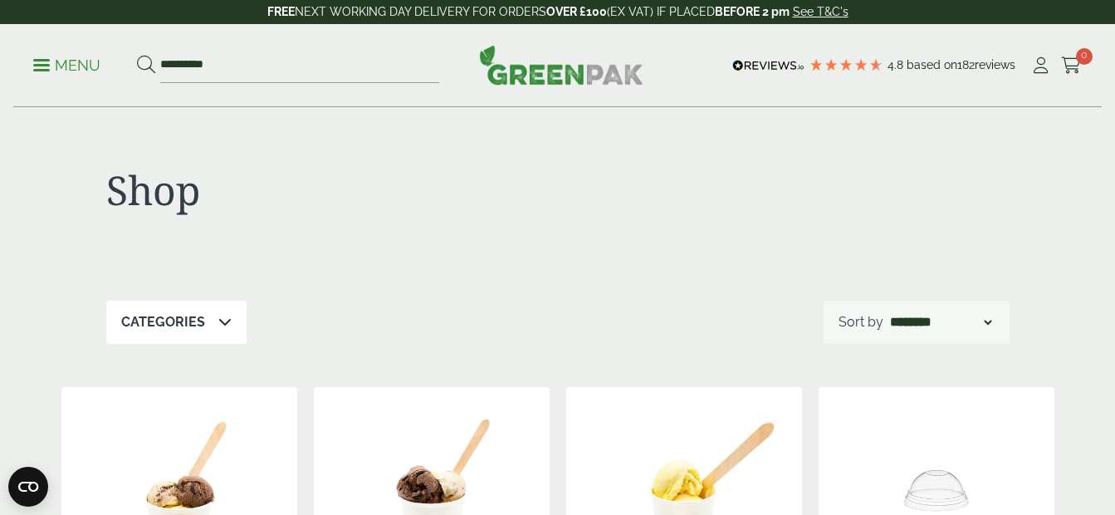 Image resolution: width=1115 pixels, height=515 pixels. Describe the element at coordinates (1071, 66) in the screenshot. I see `a: 0` at that location.